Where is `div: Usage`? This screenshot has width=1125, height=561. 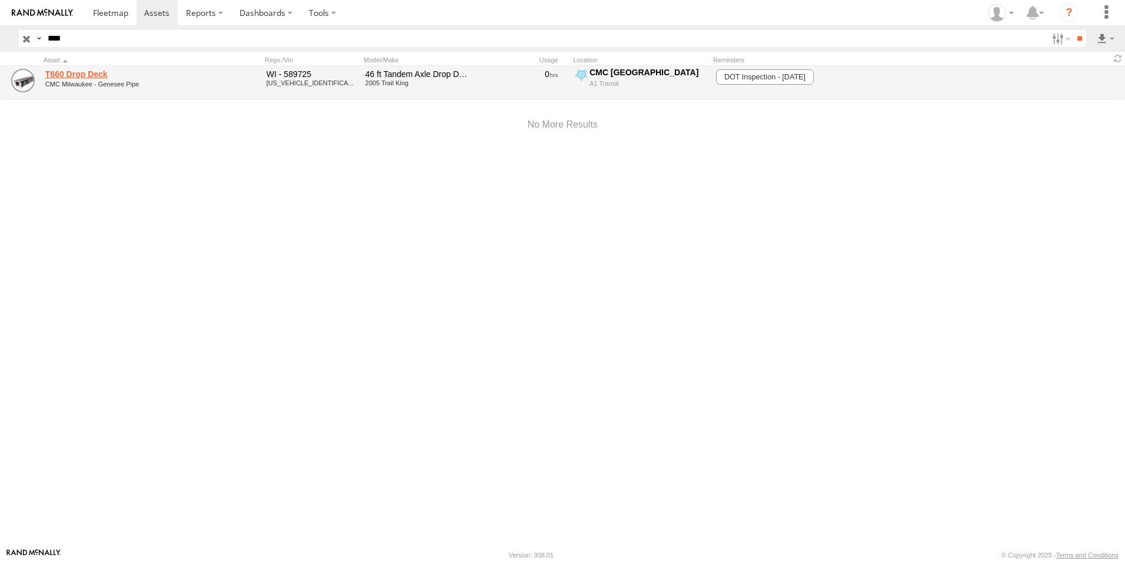 div: Usage is located at coordinates (521, 60).